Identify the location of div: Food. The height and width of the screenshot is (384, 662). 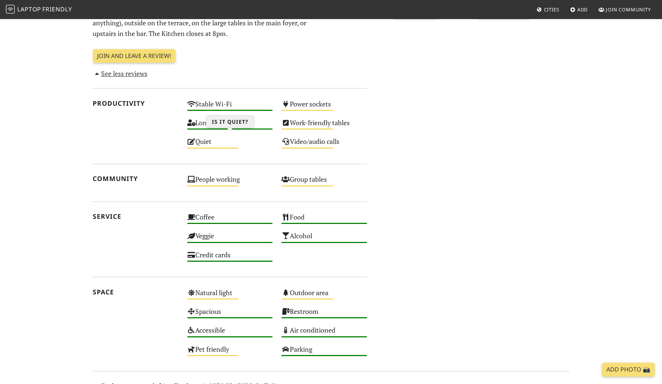
(324, 221).